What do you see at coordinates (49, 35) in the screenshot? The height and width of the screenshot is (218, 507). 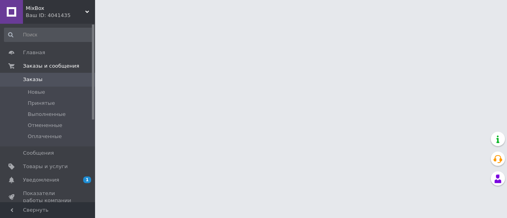 I see `input: Поиск` at bounding box center [49, 35].